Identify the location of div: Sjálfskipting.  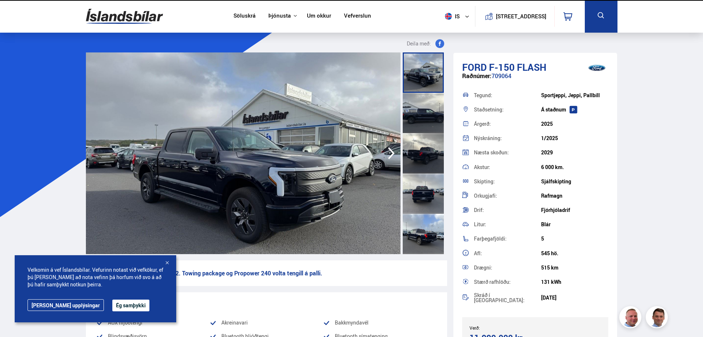
(574, 182).